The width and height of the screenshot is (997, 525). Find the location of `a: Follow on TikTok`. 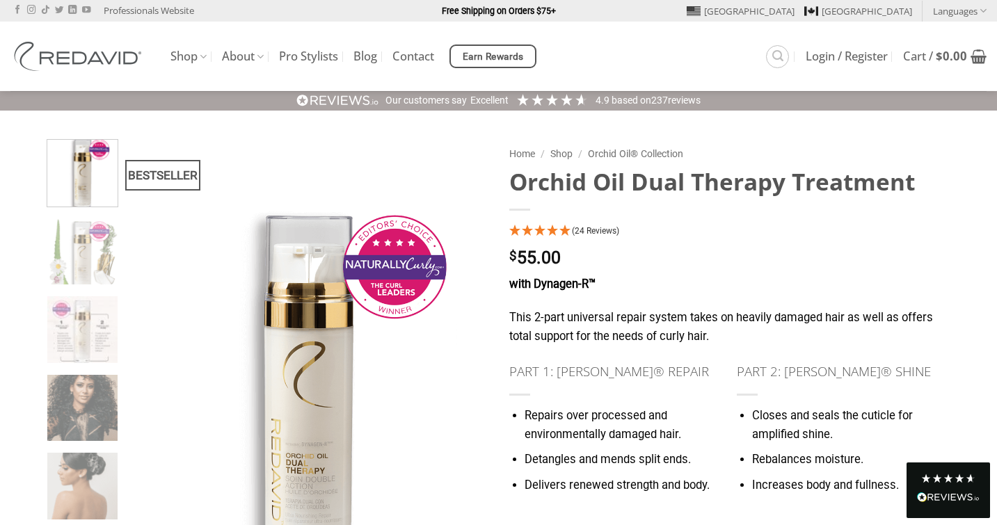

a: Follow on TikTok is located at coordinates (45, 10).